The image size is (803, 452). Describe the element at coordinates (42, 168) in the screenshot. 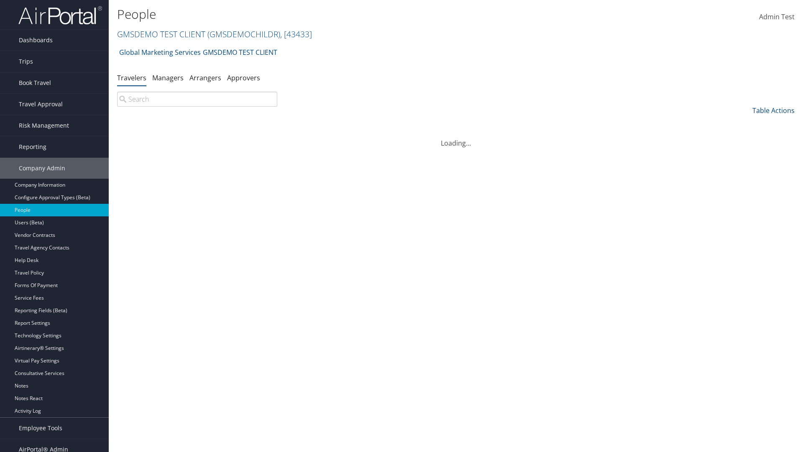

I see `span: Company Admin` at that location.